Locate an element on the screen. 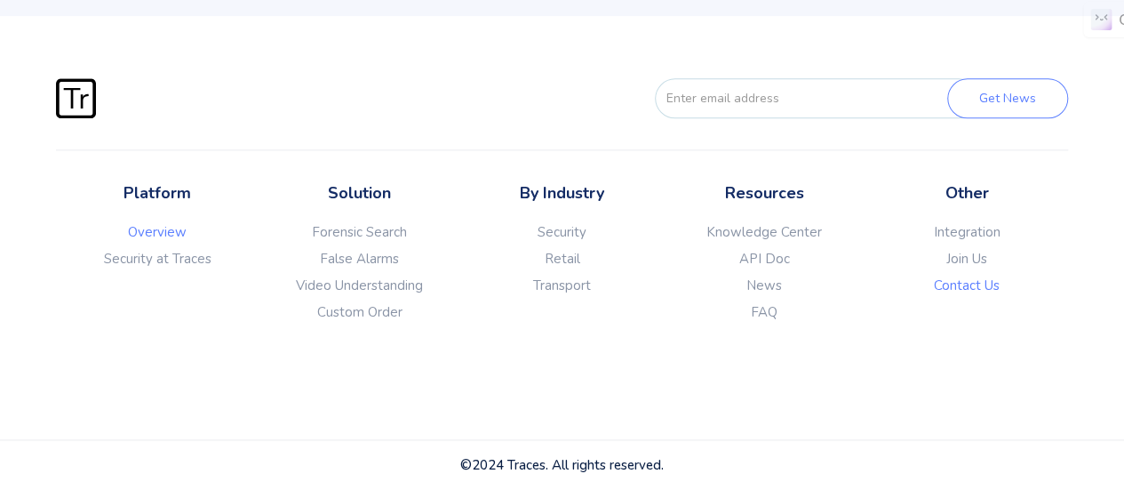  a: FAQ is located at coordinates (764, 312).